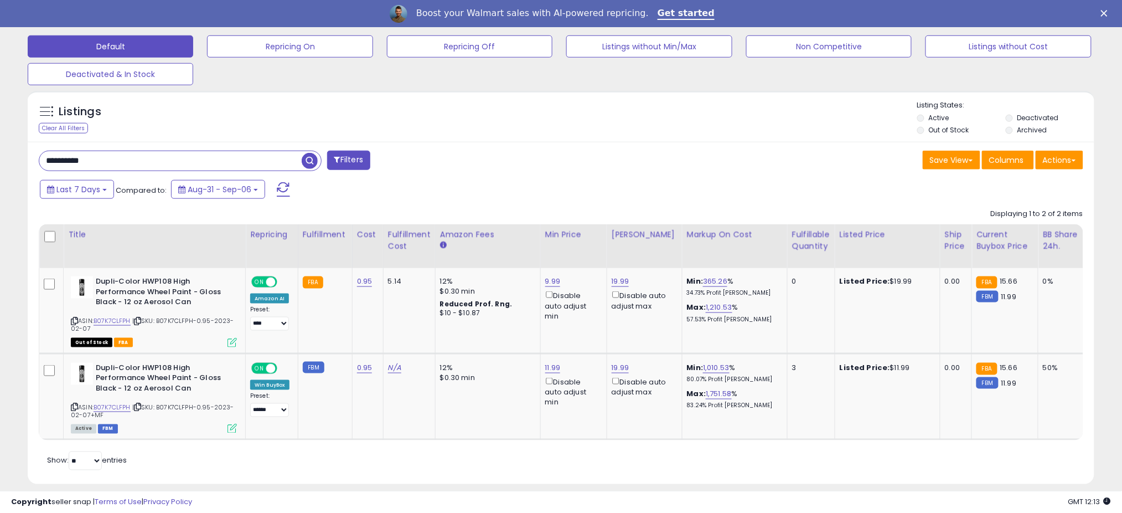 The image size is (1122, 513). What do you see at coordinates (469, 46) in the screenshot?
I see `button: Repricing Off` at bounding box center [469, 46].